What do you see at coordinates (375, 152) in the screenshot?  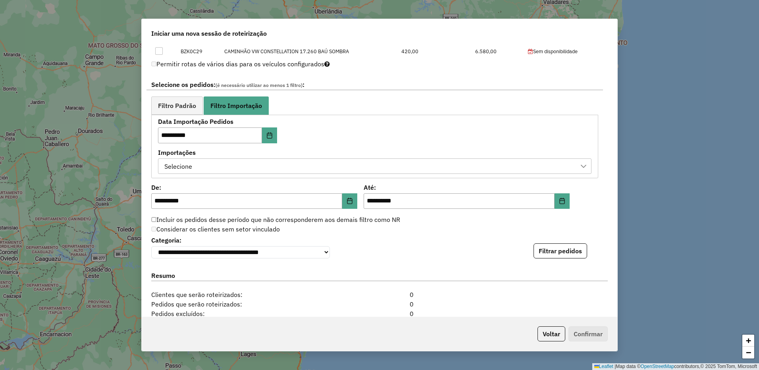 I see `label: Importações` at bounding box center [375, 152].